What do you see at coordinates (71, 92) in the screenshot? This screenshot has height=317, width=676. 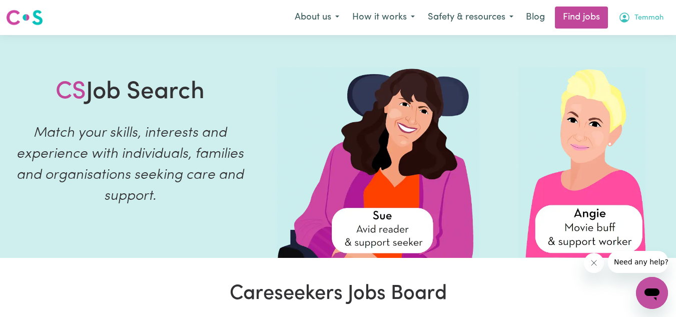 I see `span: CS` at bounding box center [71, 92].